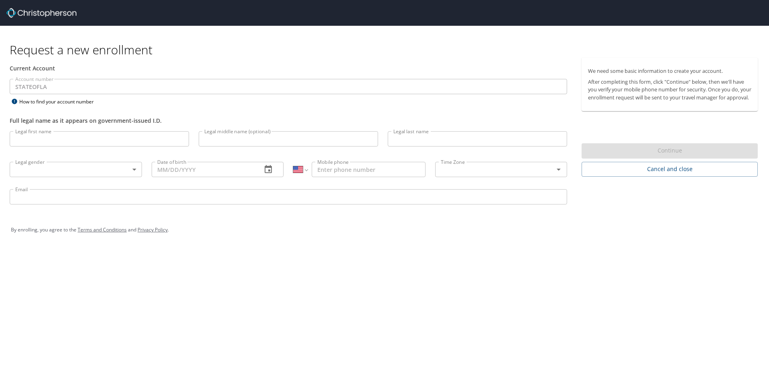 The height and width of the screenshot is (384, 769). Describe the element at coordinates (387, 49) in the screenshot. I see `h1: Request a new enrollment` at that location.